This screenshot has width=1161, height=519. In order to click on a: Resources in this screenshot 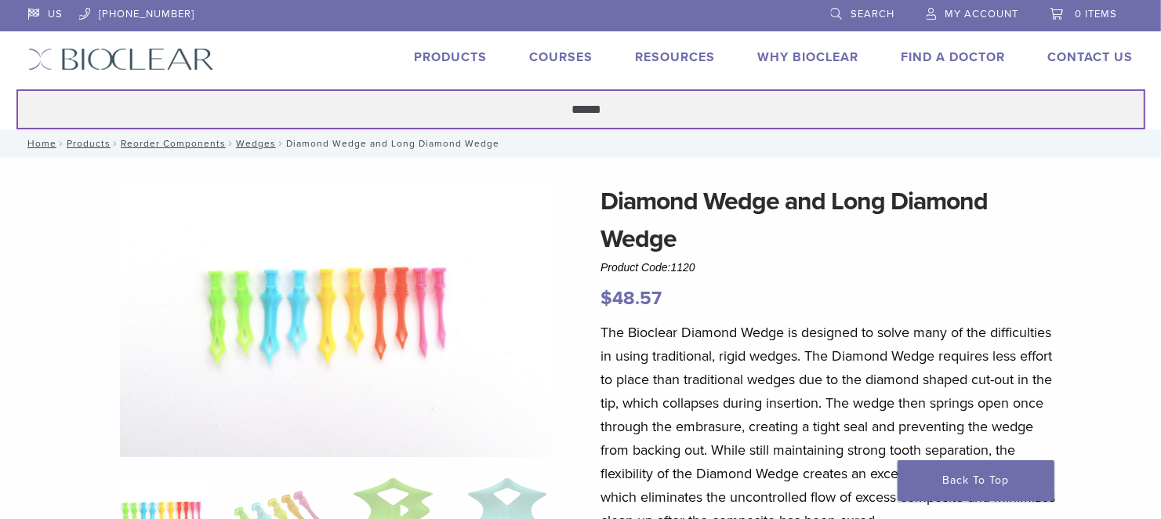, I will do `click(676, 57)`.